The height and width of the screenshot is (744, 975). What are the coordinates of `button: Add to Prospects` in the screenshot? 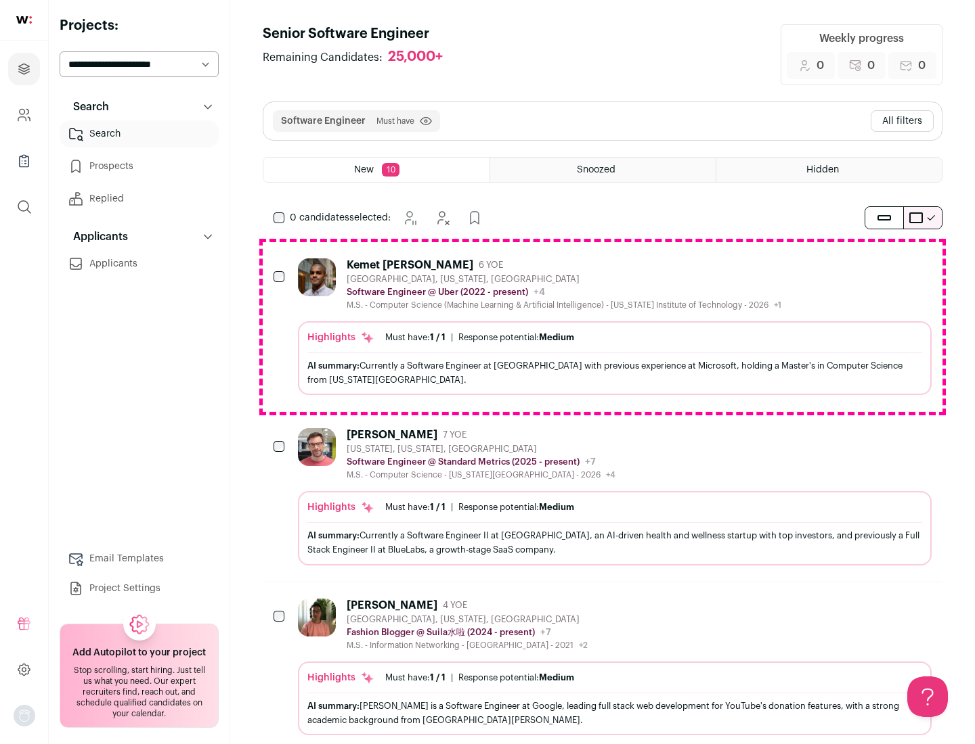 It's located at (474, 218).